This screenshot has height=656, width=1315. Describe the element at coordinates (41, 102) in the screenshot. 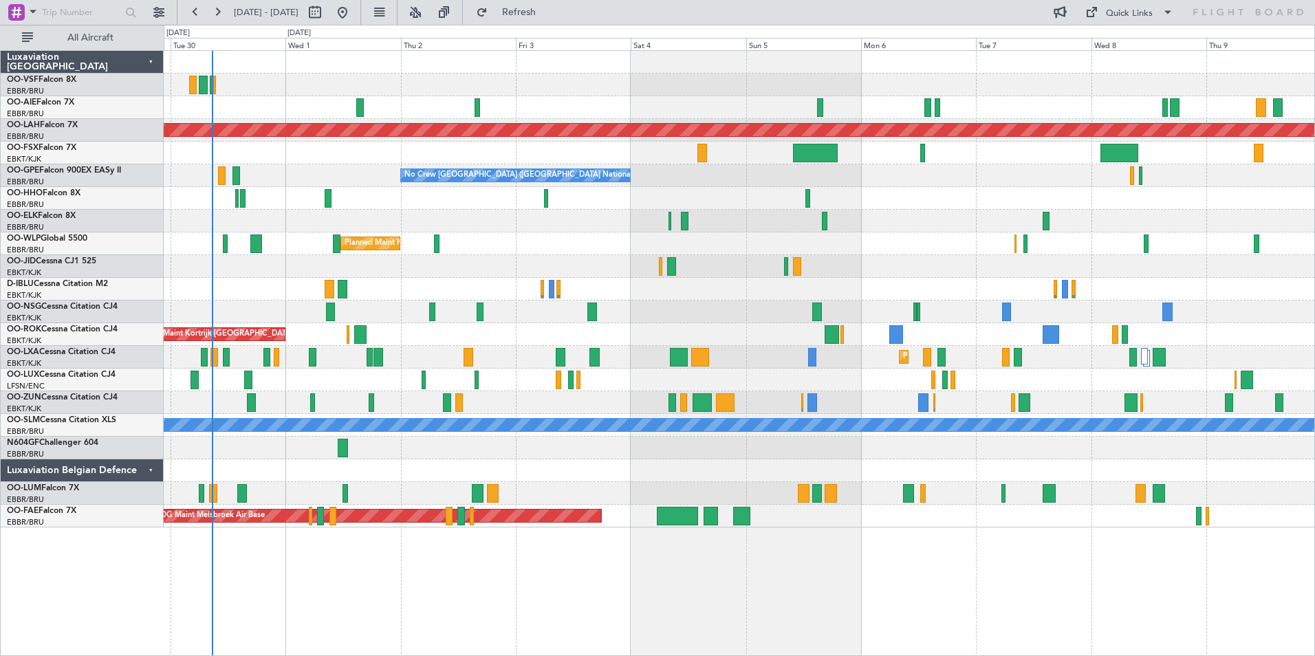

I see `a: OO-AIEFalcon 7X` at that location.